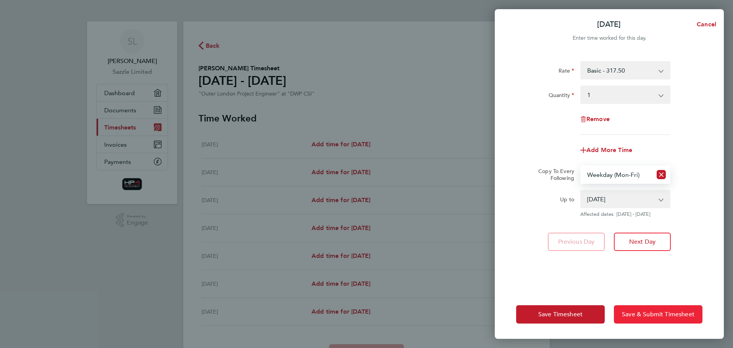  What do you see at coordinates (609, 38) in the screenshot?
I see `div: Enter time worked for this day.` at bounding box center [609, 38].